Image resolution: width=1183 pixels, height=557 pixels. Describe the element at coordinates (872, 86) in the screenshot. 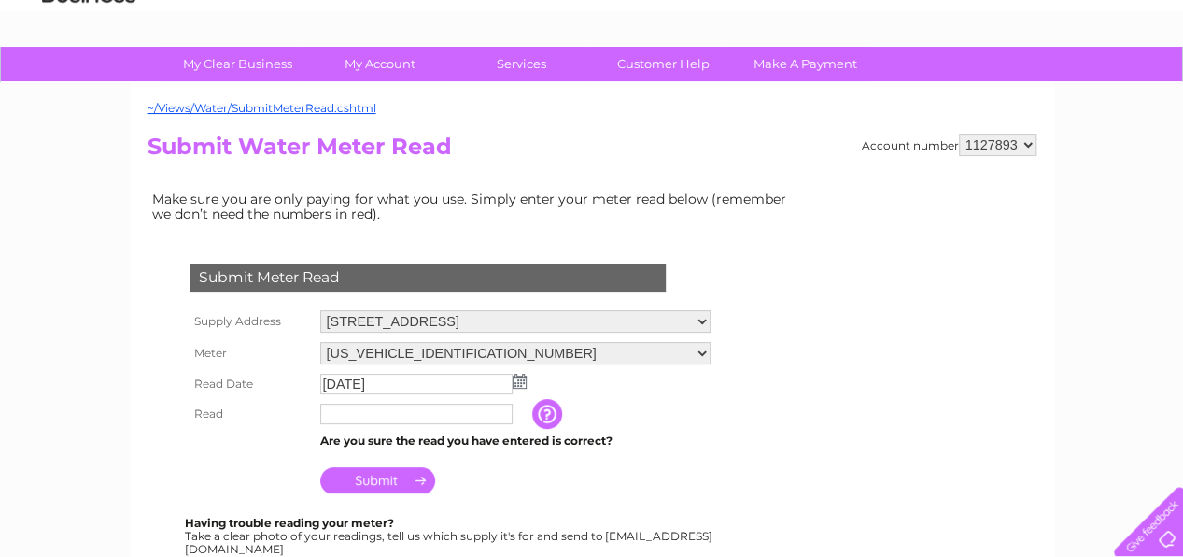

I see `a: Water` at that location.